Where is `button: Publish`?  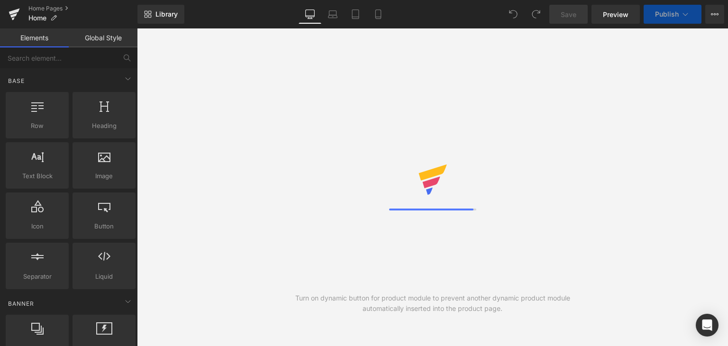 button: Publish is located at coordinates (672, 14).